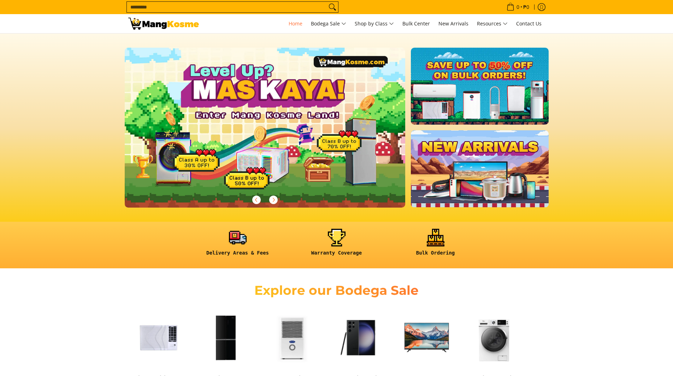 This screenshot has height=376, width=673. I want to click on span: Resources, so click(492, 24).